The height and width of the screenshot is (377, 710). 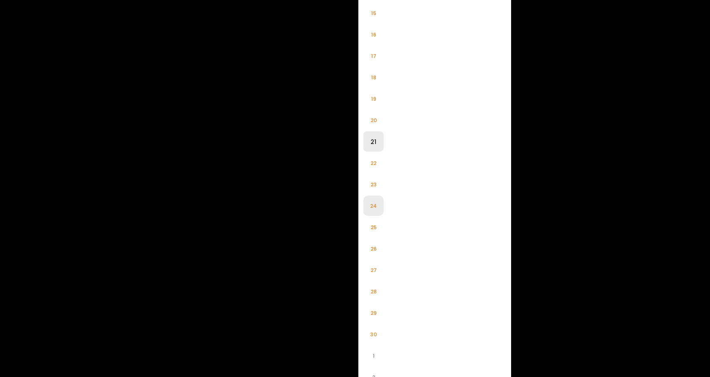 I want to click on li: 27, so click(x=374, y=270).